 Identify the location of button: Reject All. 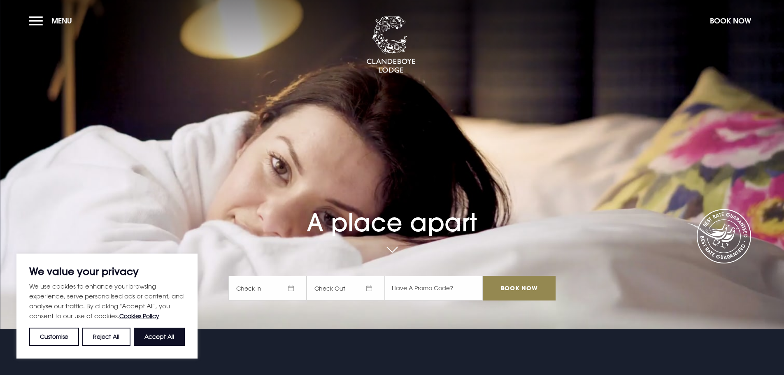
(106, 336).